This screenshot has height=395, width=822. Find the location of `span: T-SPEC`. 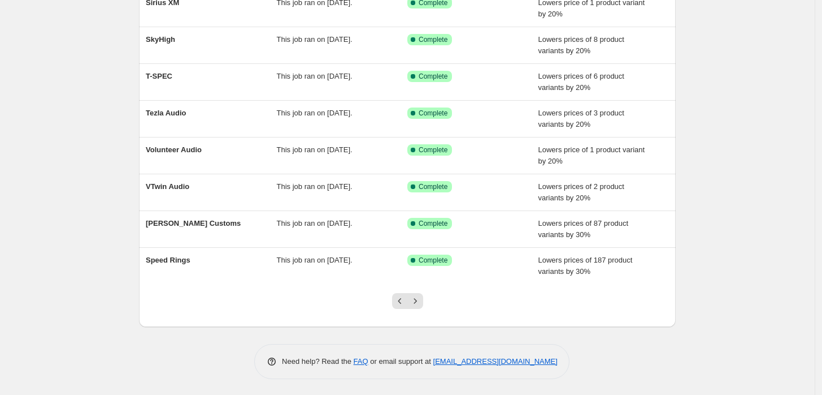

span: T-SPEC is located at coordinates (159, 76).